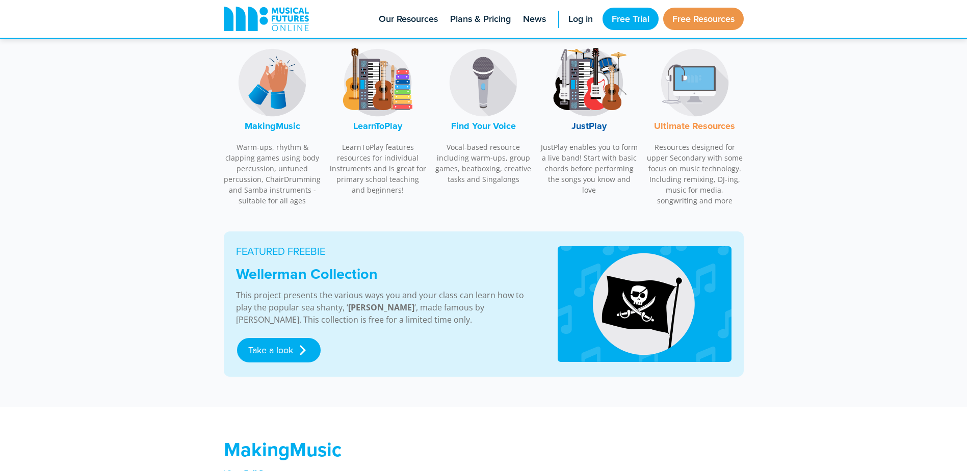 The width and height of the screenshot is (967, 471). Describe the element at coordinates (630, 19) in the screenshot. I see `a: Free Trial` at that location.